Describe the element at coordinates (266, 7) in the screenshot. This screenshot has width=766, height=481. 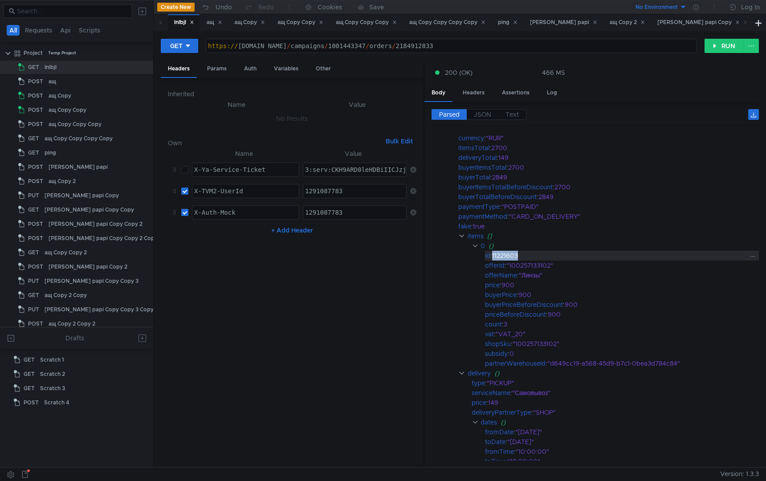
I see `div: Redo` at that location.